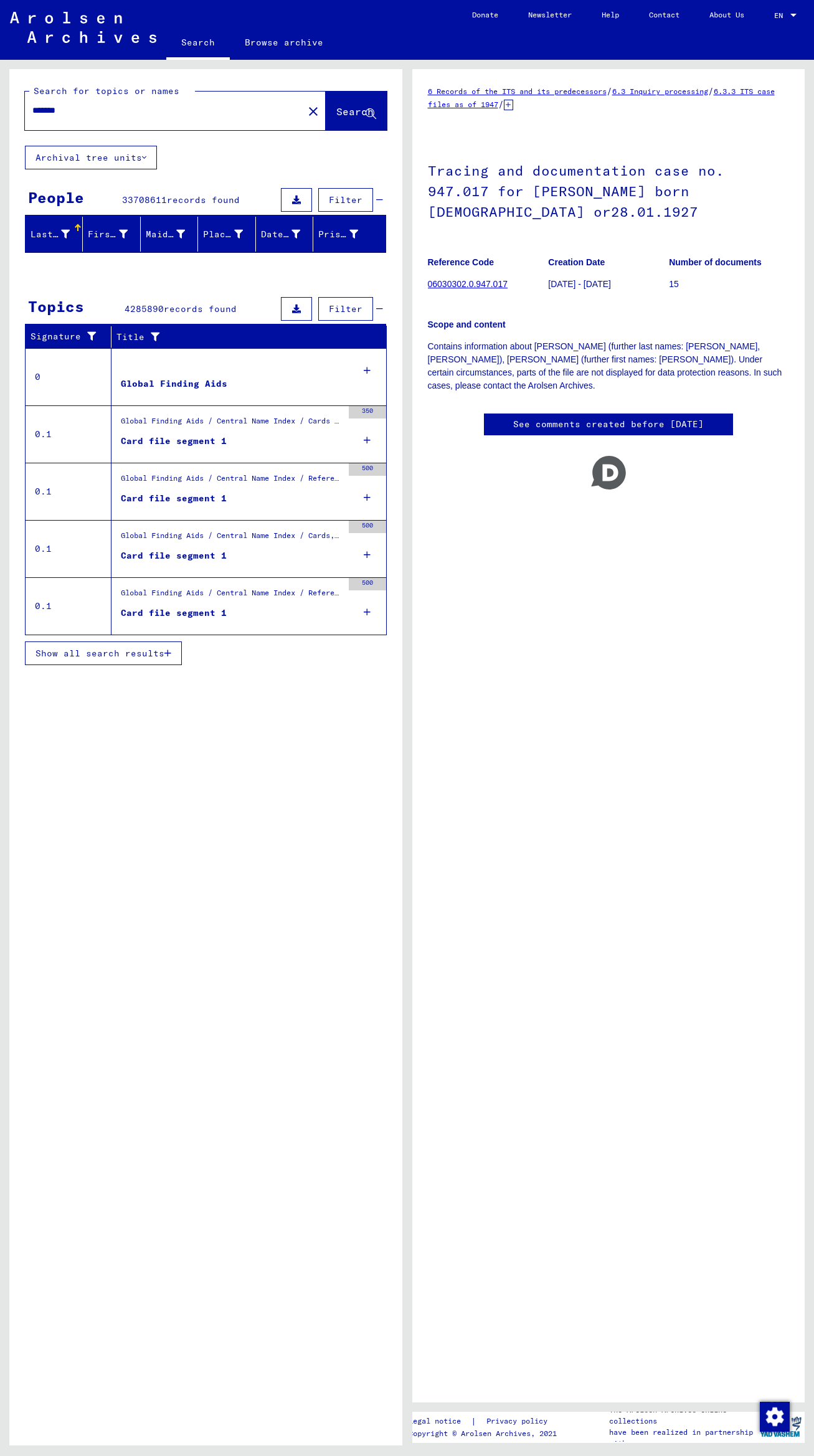  What do you see at coordinates (517, 90) in the screenshot?
I see `a: 6 Records of the ITS and its predecessors` at bounding box center [517, 90].